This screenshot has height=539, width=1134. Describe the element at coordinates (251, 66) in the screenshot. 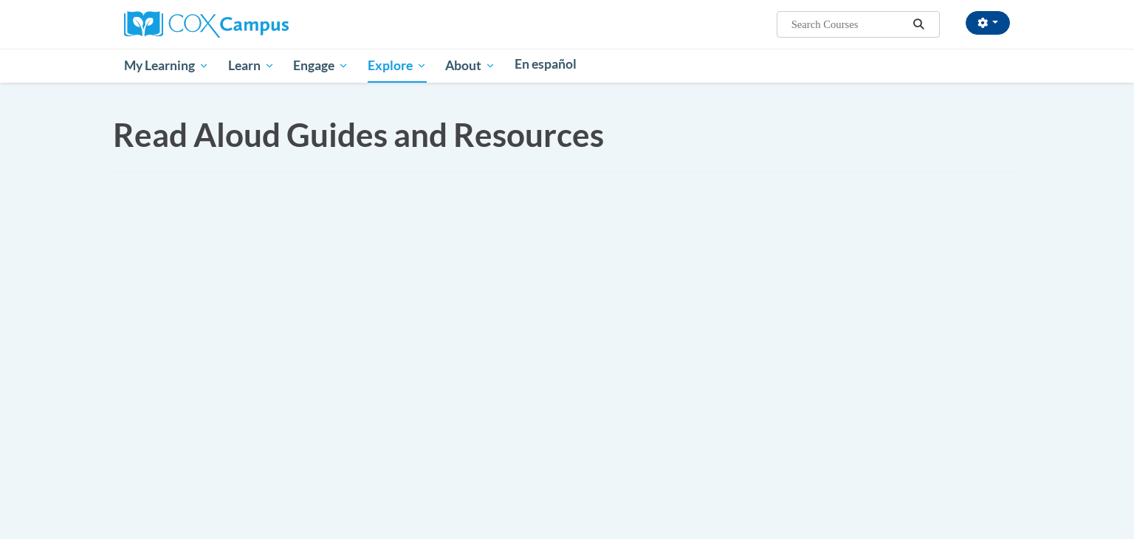

I see `span: Learn` at that location.